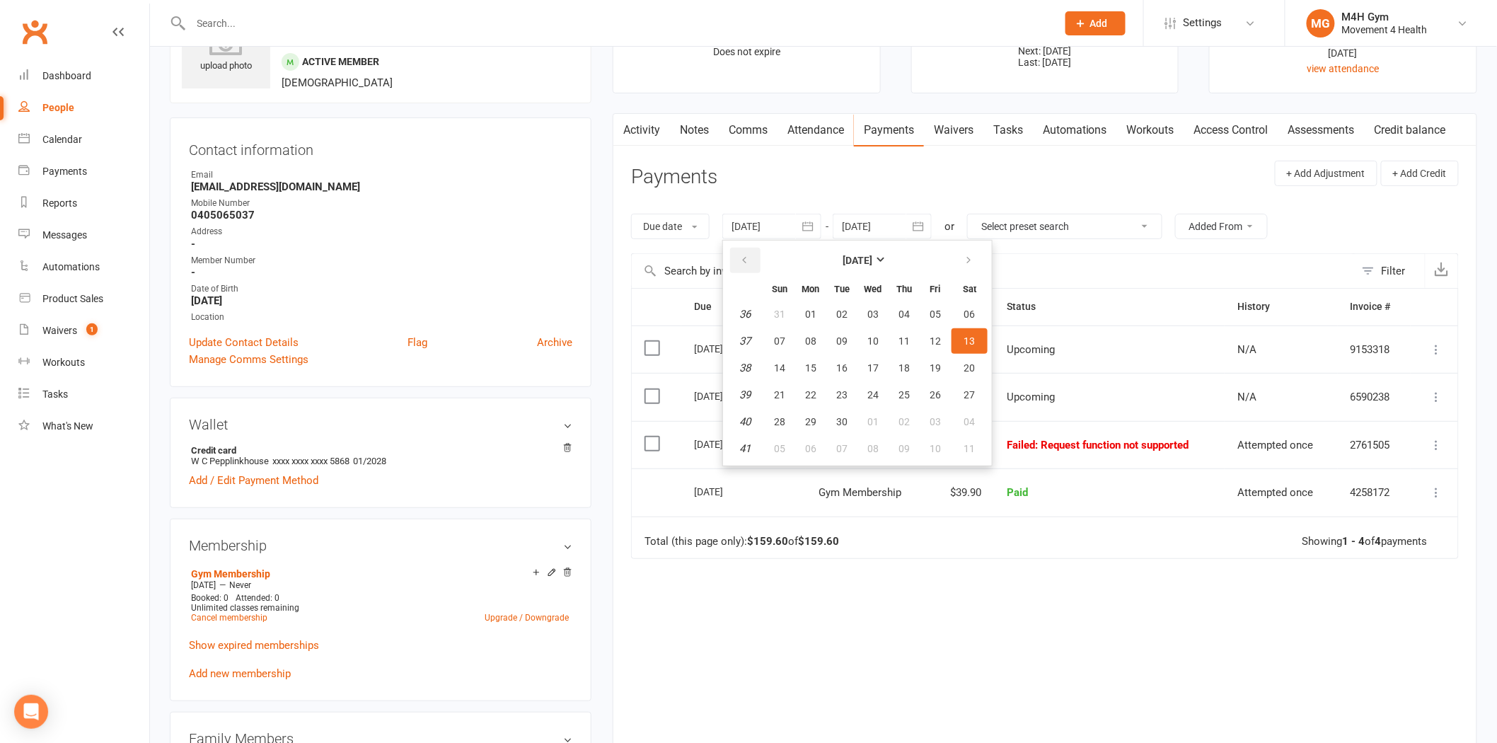  What do you see at coordinates (84, 139) in the screenshot?
I see `a: Calendar` at bounding box center [84, 139].